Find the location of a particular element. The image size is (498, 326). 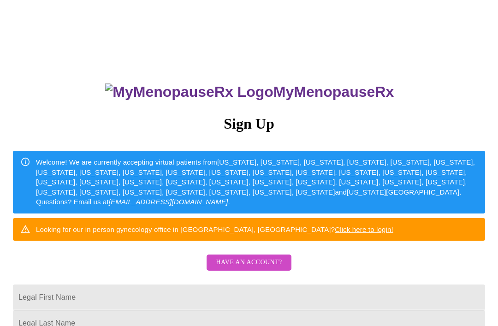

img: MyMenopauseRx Logo is located at coordinates (189, 92).